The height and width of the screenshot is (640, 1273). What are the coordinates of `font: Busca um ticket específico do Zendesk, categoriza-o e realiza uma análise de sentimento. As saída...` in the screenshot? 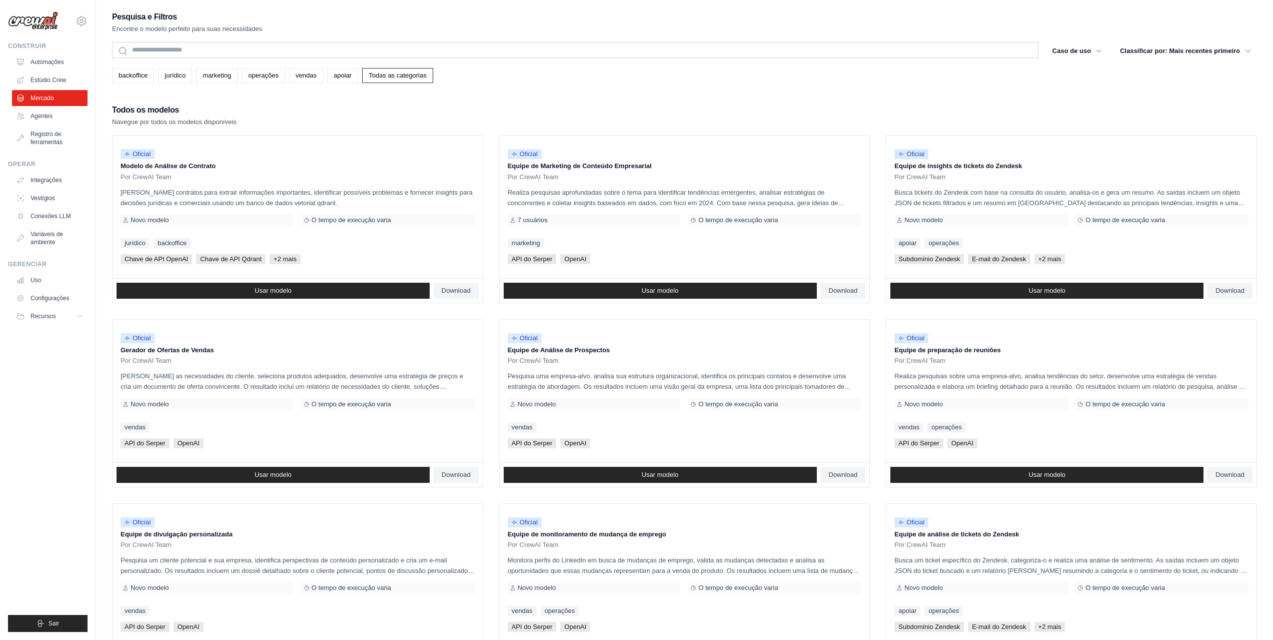 It's located at (1071, 570).